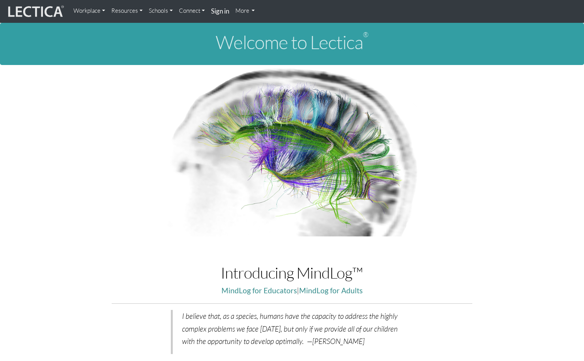  What do you see at coordinates (245, 11) in the screenshot?
I see `a: More` at bounding box center [245, 11].